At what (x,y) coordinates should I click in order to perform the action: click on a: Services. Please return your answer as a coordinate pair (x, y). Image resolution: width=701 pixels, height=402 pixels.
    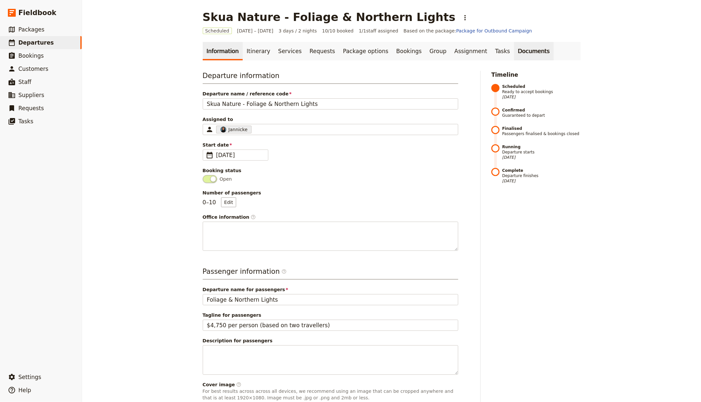
    Looking at the image, I should click on (290, 51).